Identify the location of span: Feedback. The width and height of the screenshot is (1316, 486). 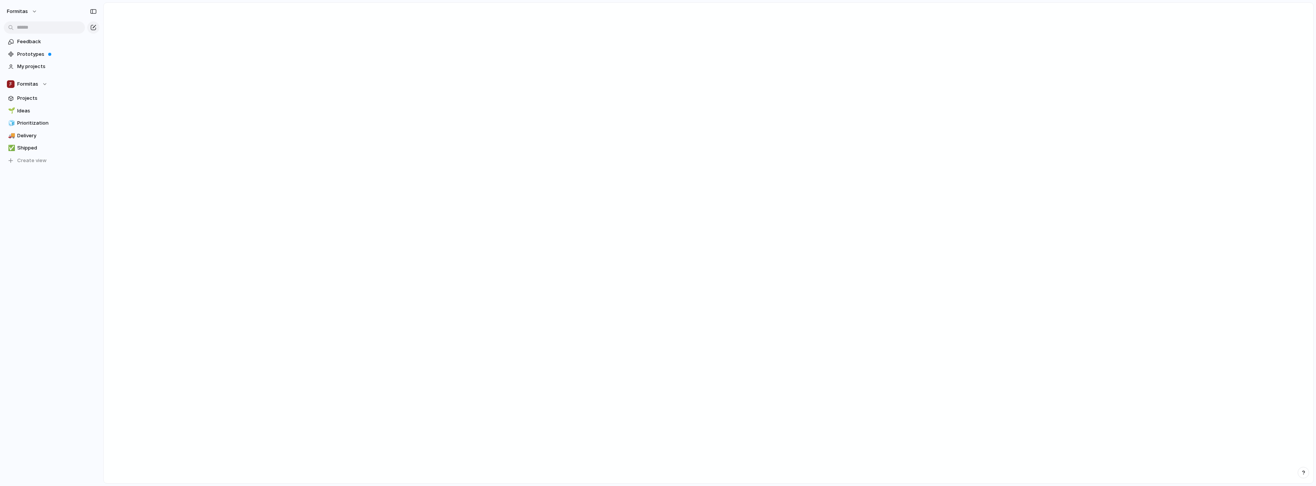
(57, 42).